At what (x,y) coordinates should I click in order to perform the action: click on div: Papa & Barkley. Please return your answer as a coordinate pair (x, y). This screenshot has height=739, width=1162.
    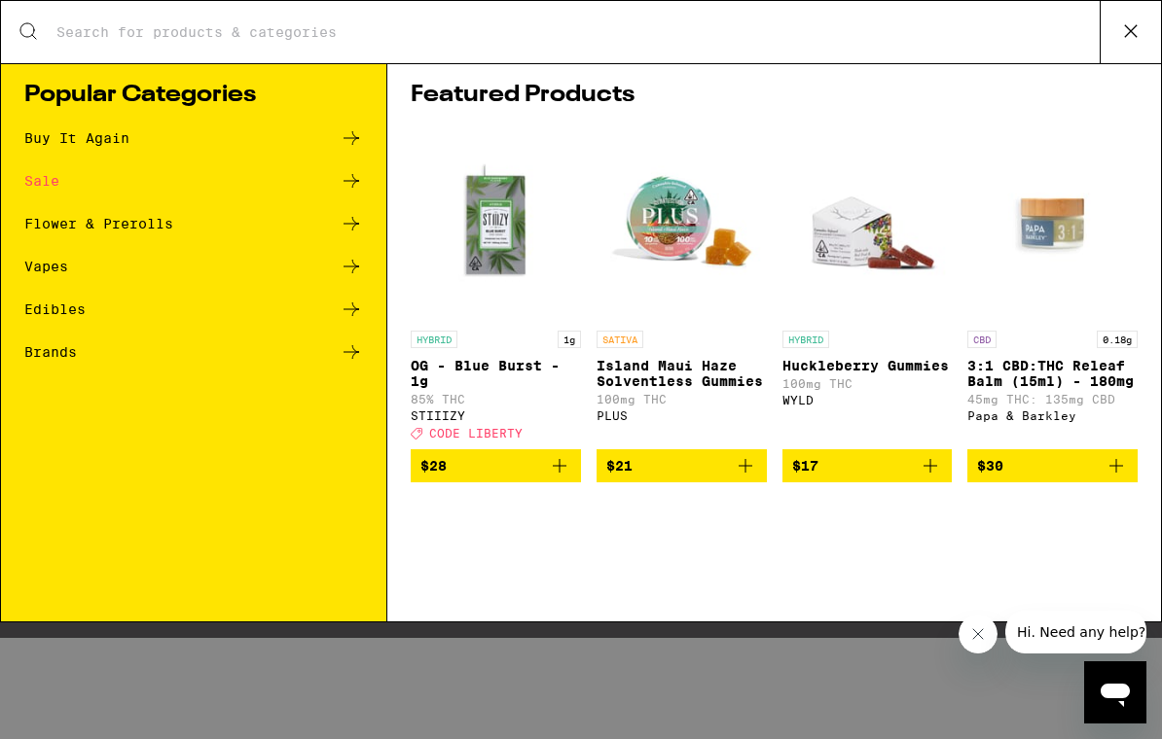
    Looking at the image, I should click on (1052, 415).